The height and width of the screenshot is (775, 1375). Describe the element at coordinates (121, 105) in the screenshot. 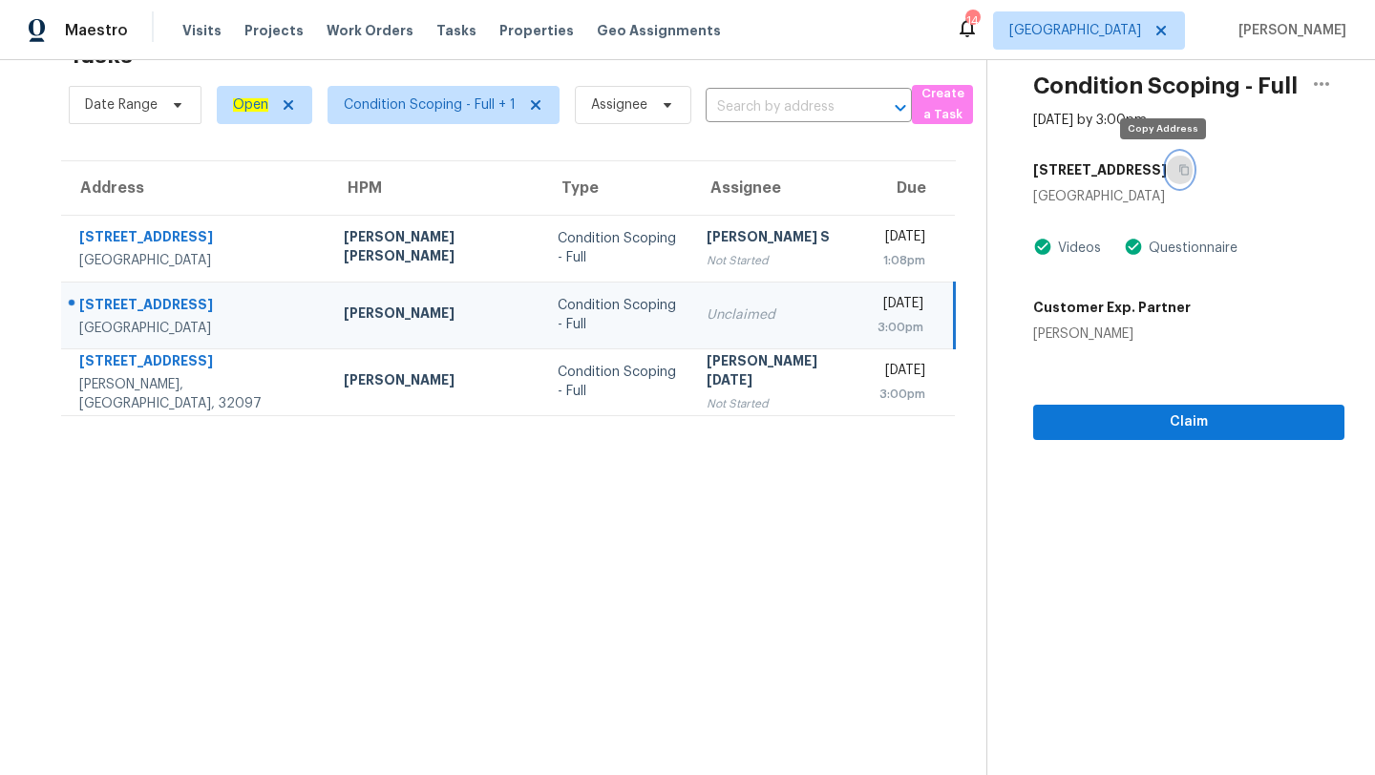

I see `span: Date Range` at that location.